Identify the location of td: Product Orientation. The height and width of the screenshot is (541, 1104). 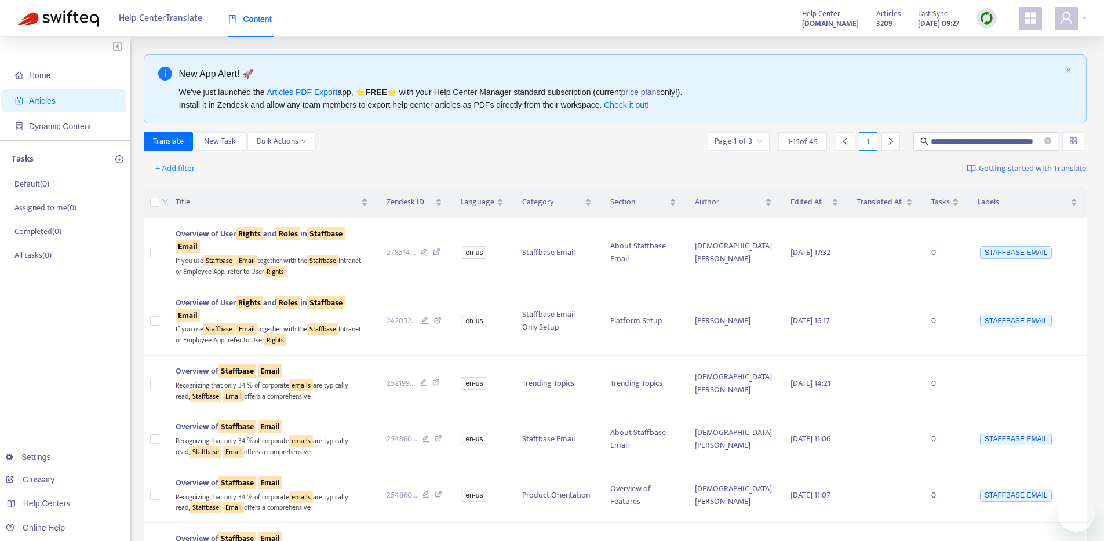
(557, 496).